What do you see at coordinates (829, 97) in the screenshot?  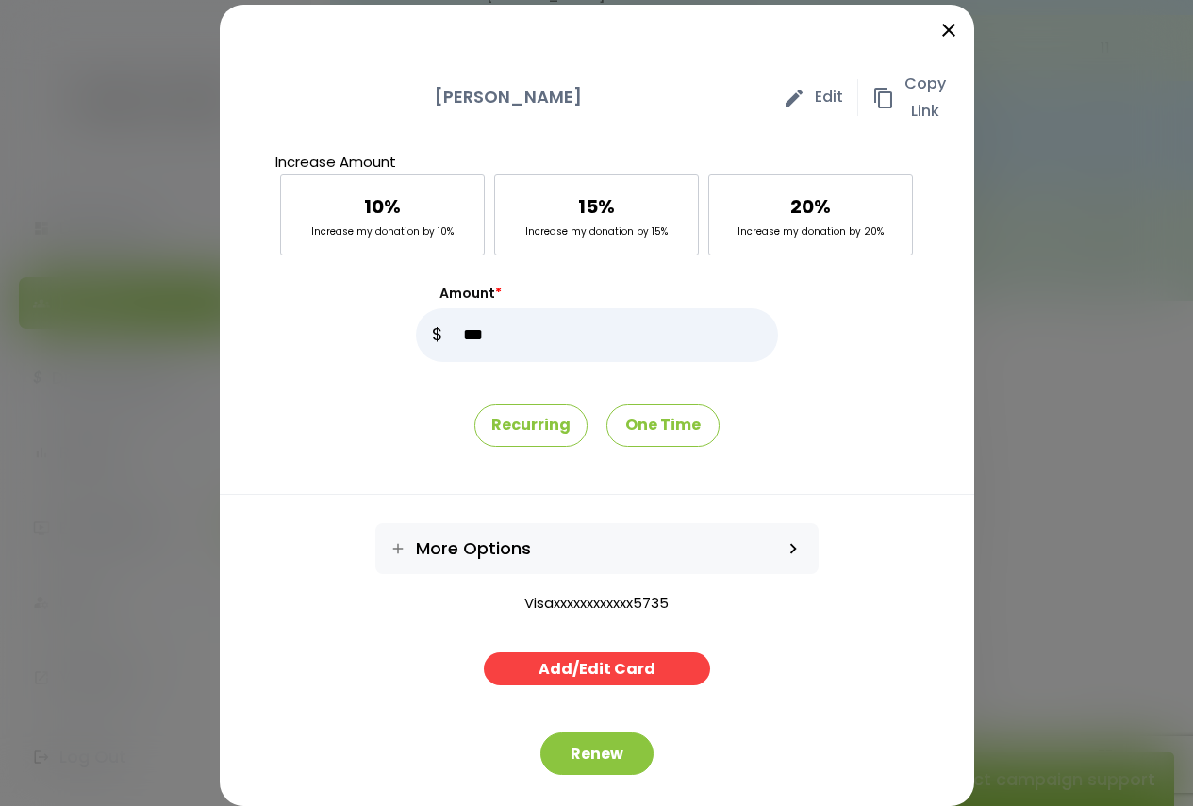 I see `span: Edit` at bounding box center [829, 97].